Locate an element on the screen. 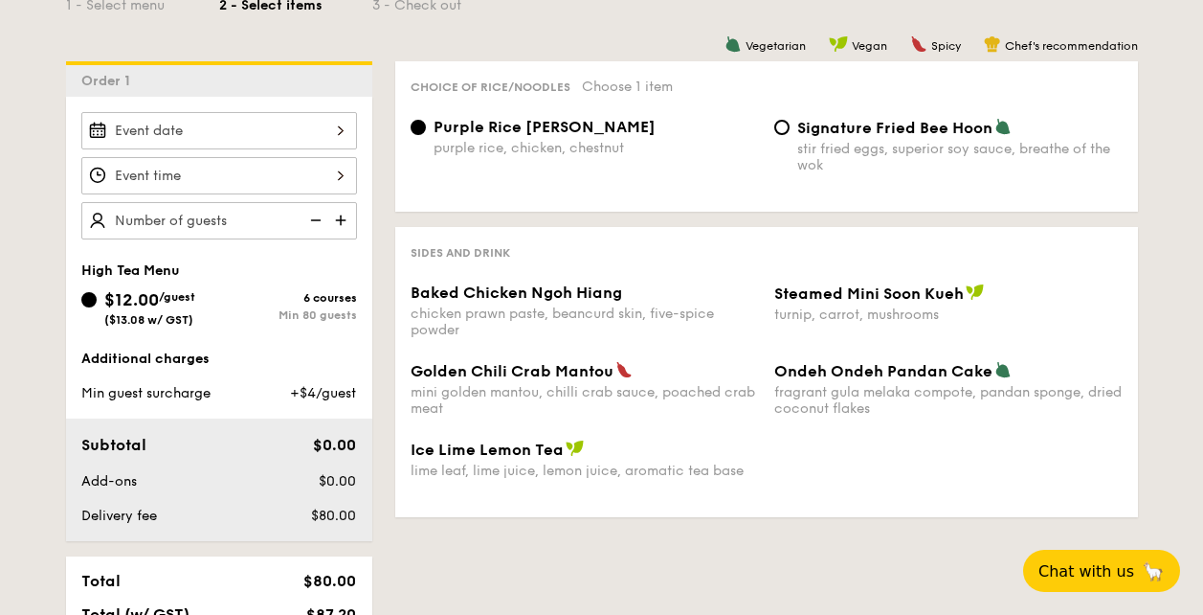 This screenshot has height=615, width=1203. input: Number of guests is located at coordinates (219, 220).